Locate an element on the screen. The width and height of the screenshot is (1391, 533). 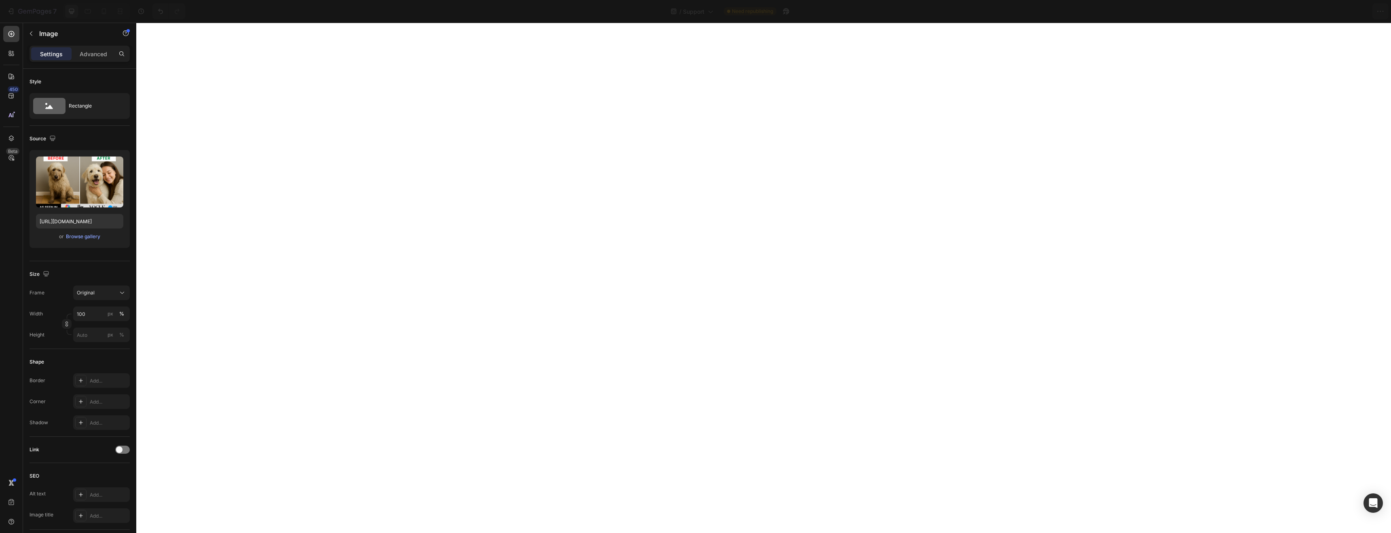
div: Link is located at coordinates (34, 450).